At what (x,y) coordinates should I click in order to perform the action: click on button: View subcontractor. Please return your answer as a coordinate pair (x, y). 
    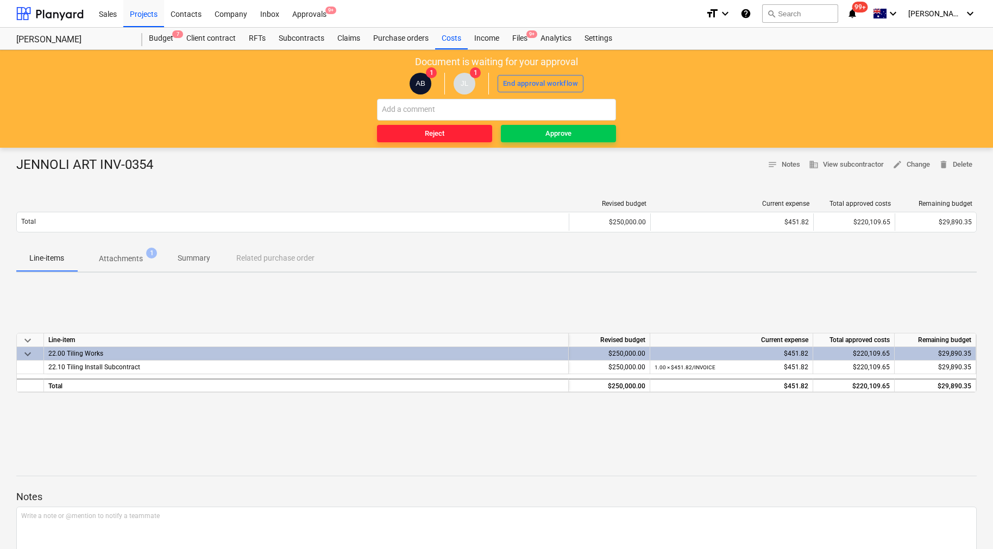
    Looking at the image, I should click on (847, 165).